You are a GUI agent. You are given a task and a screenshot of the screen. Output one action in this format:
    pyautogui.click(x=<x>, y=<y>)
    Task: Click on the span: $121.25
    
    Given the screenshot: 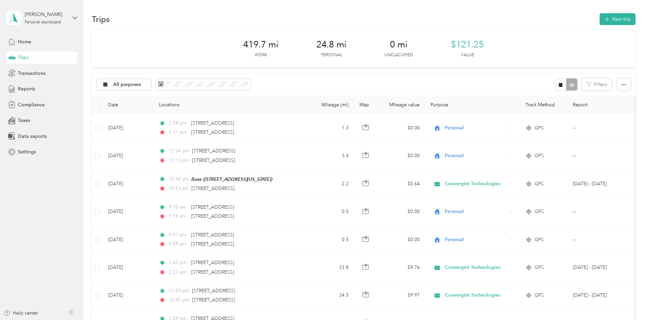 What is the action you would take?
    pyautogui.click(x=467, y=45)
    